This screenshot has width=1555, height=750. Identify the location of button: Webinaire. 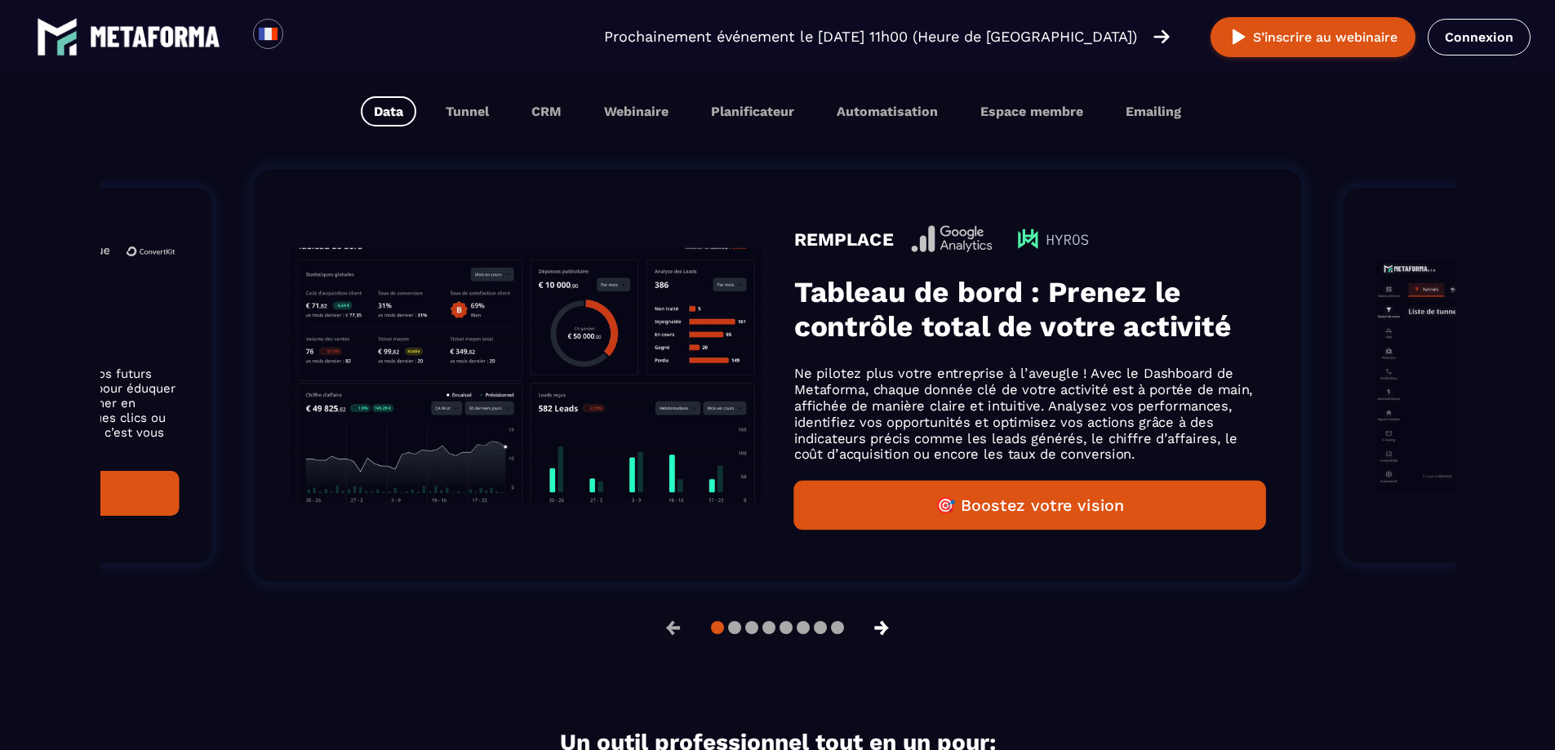
(636, 111).